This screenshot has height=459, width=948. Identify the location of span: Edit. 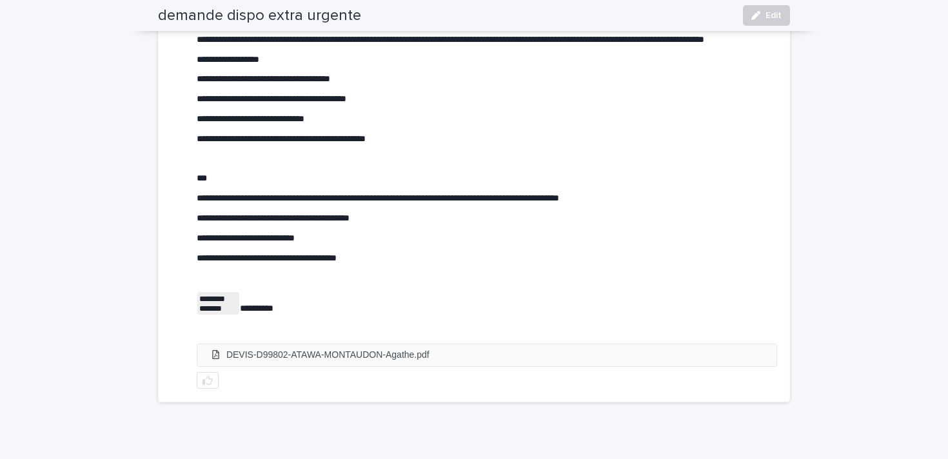
(773, 15).